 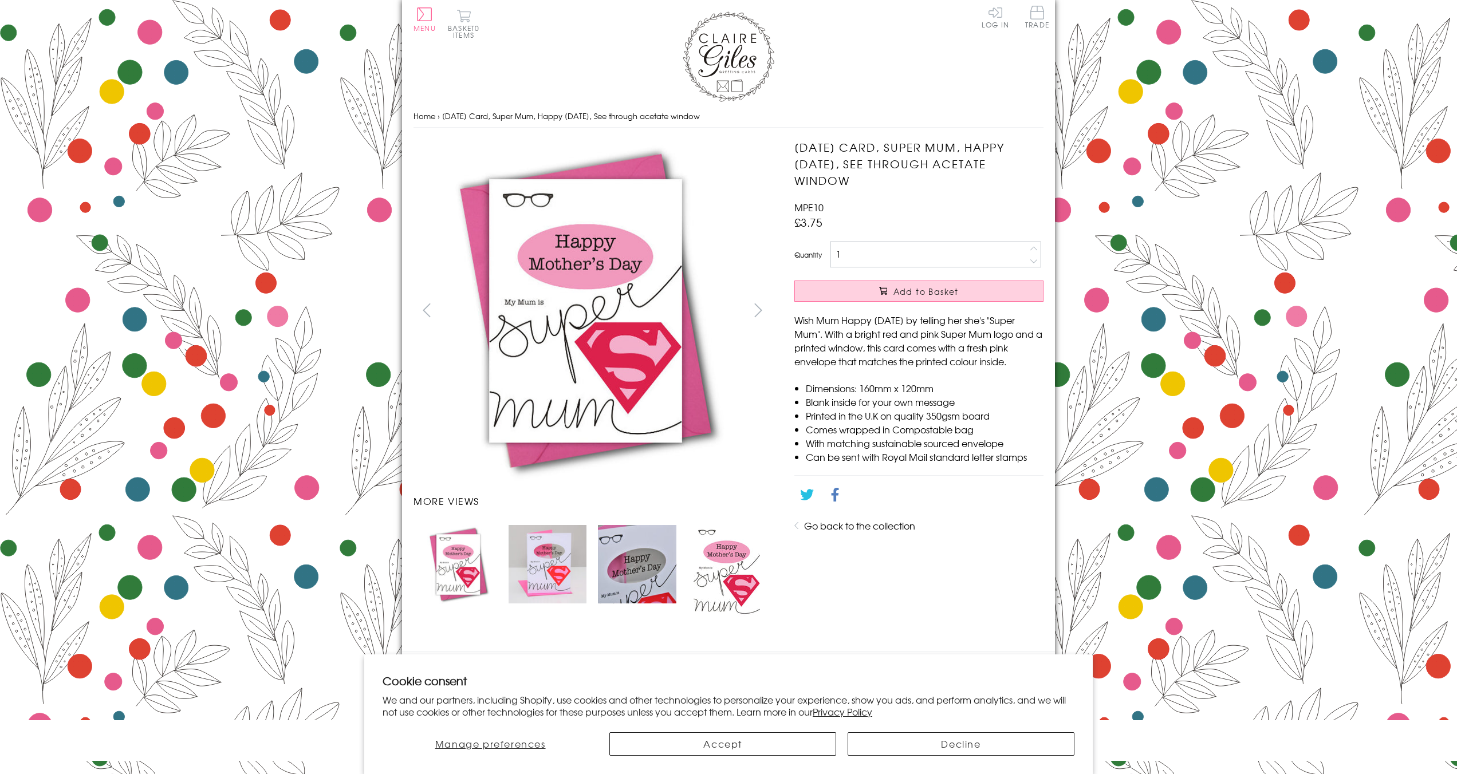 I want to click on li: Comes wrapped in Compostable bag, so click(x=925, y=430).